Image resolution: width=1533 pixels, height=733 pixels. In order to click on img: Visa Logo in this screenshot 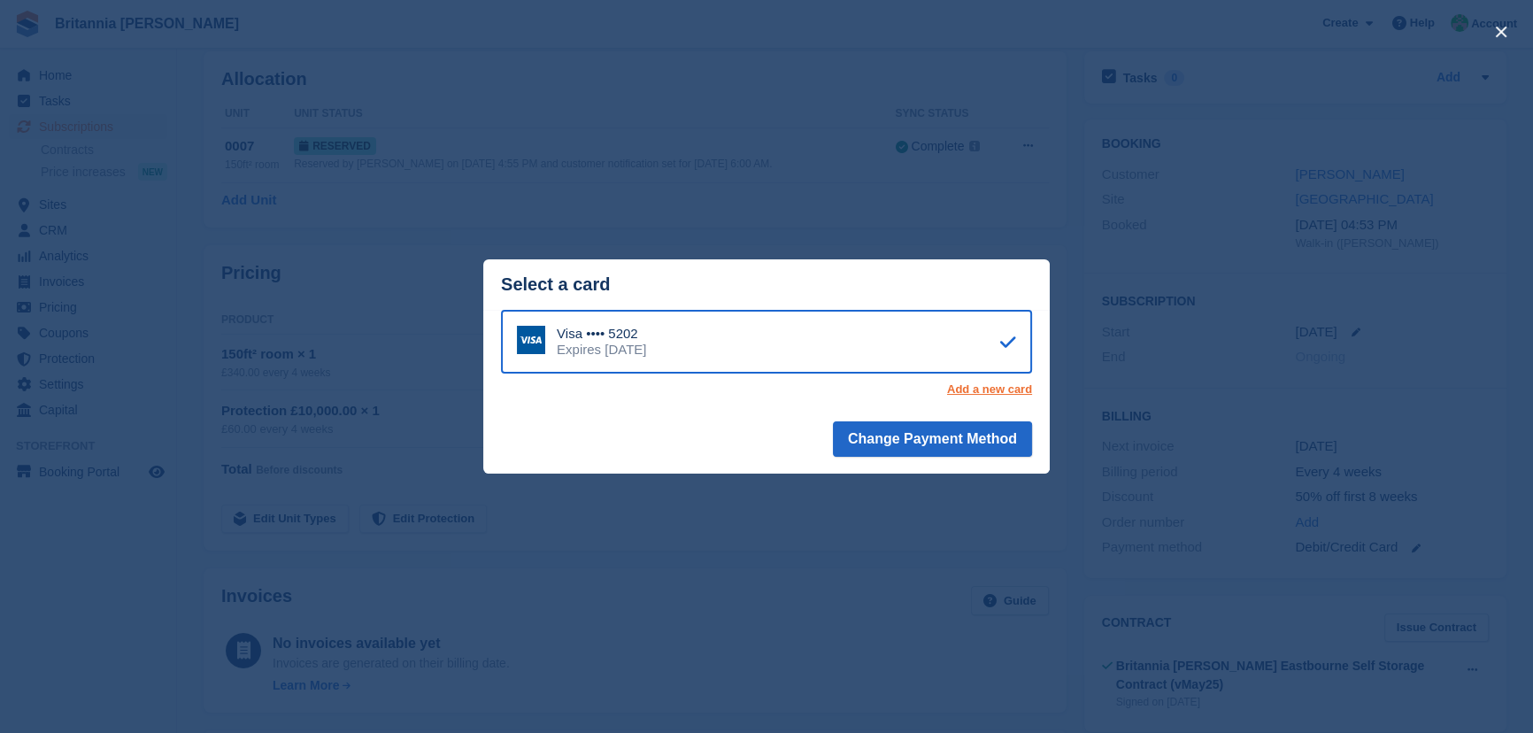, I will do `click(531, 340)`.